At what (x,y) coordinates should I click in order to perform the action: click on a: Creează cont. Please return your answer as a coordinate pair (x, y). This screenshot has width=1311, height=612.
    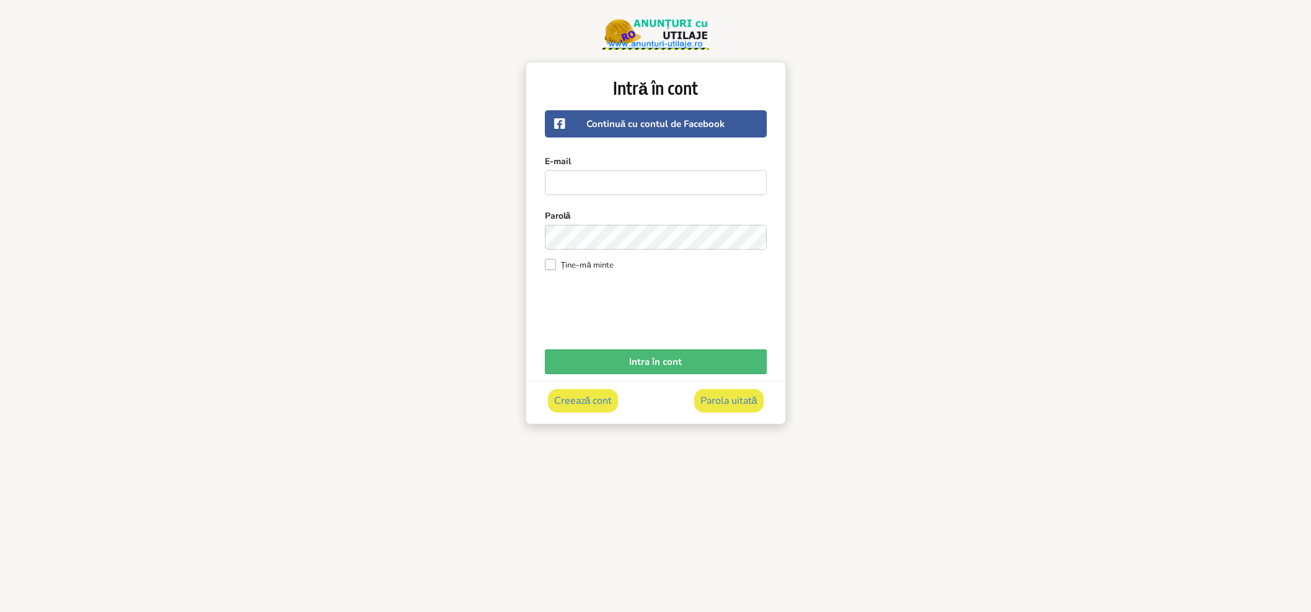
    Looking at the image, I should click on (583, 401).